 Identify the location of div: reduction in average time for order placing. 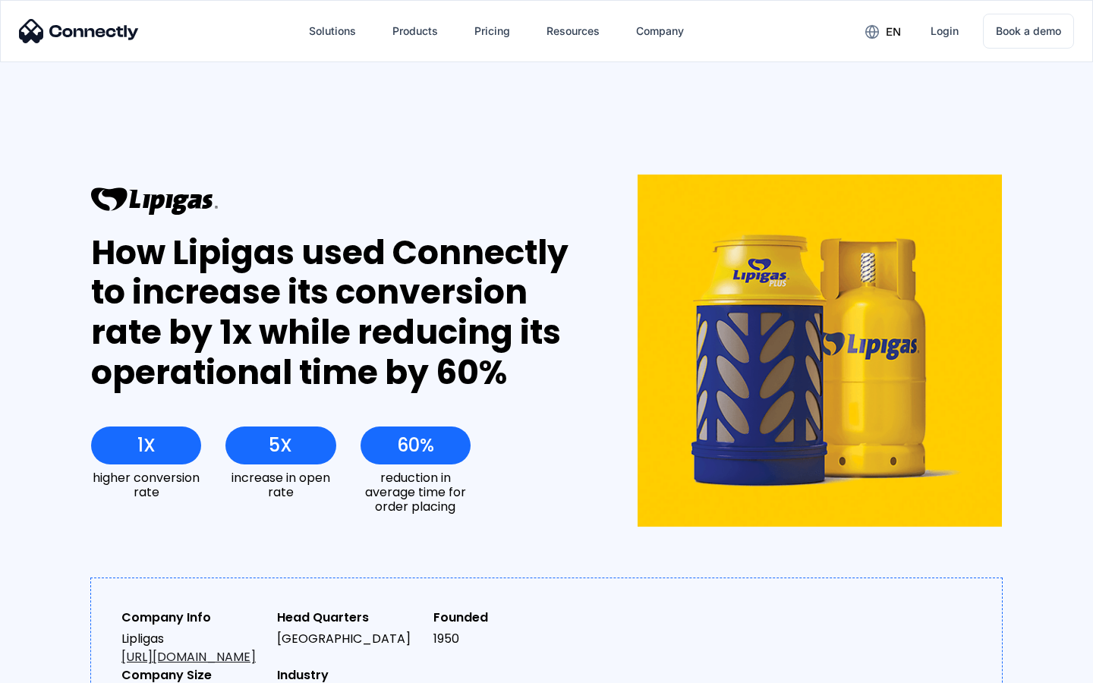
(415, 493).